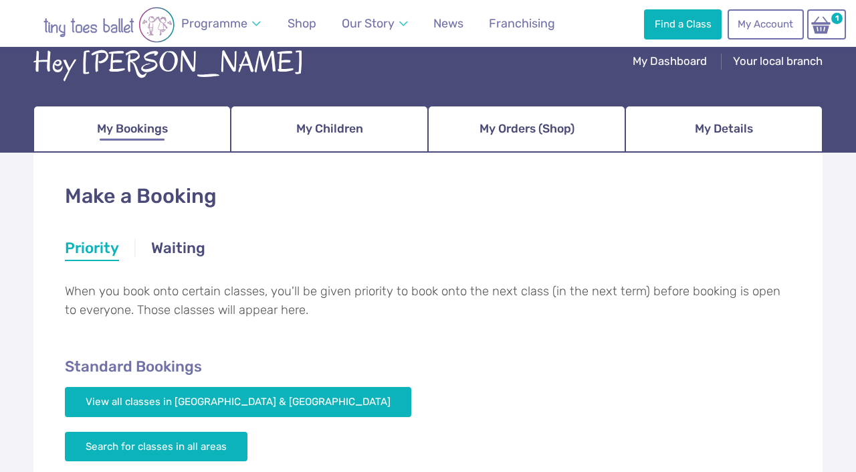 The image size is (856, 472). Describe the element at coordinates (766, 24) in the screenshot. I see `a: My Account` at that location.